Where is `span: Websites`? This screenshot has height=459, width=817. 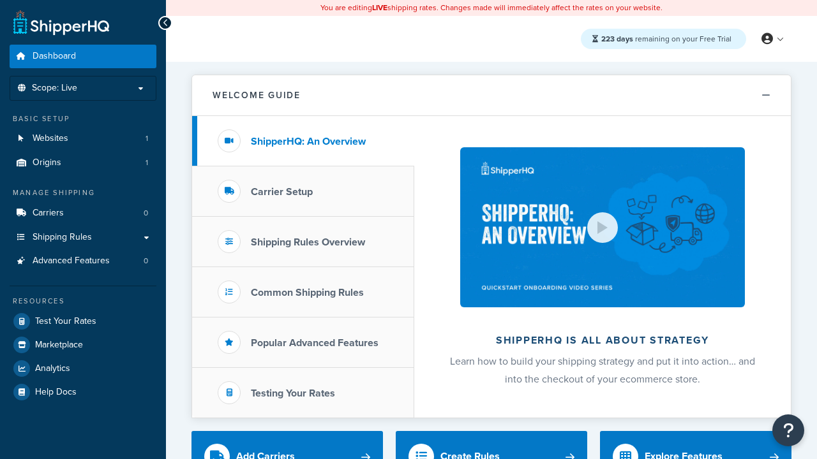 span: Websites is located at coordinates (50, 138).